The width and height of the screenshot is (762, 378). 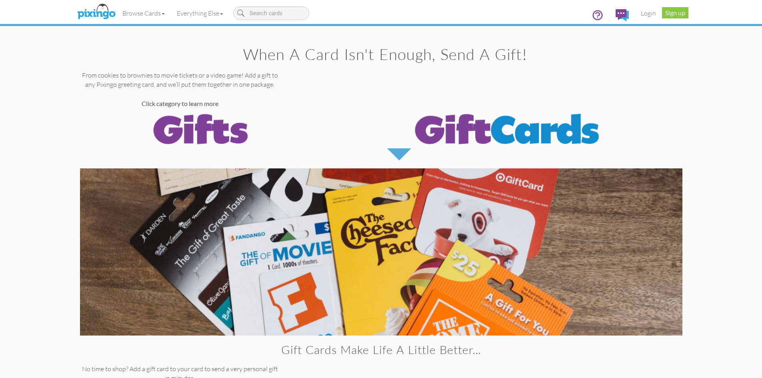 I want to click on img: pixingo logo, so click(x=96, y=12).